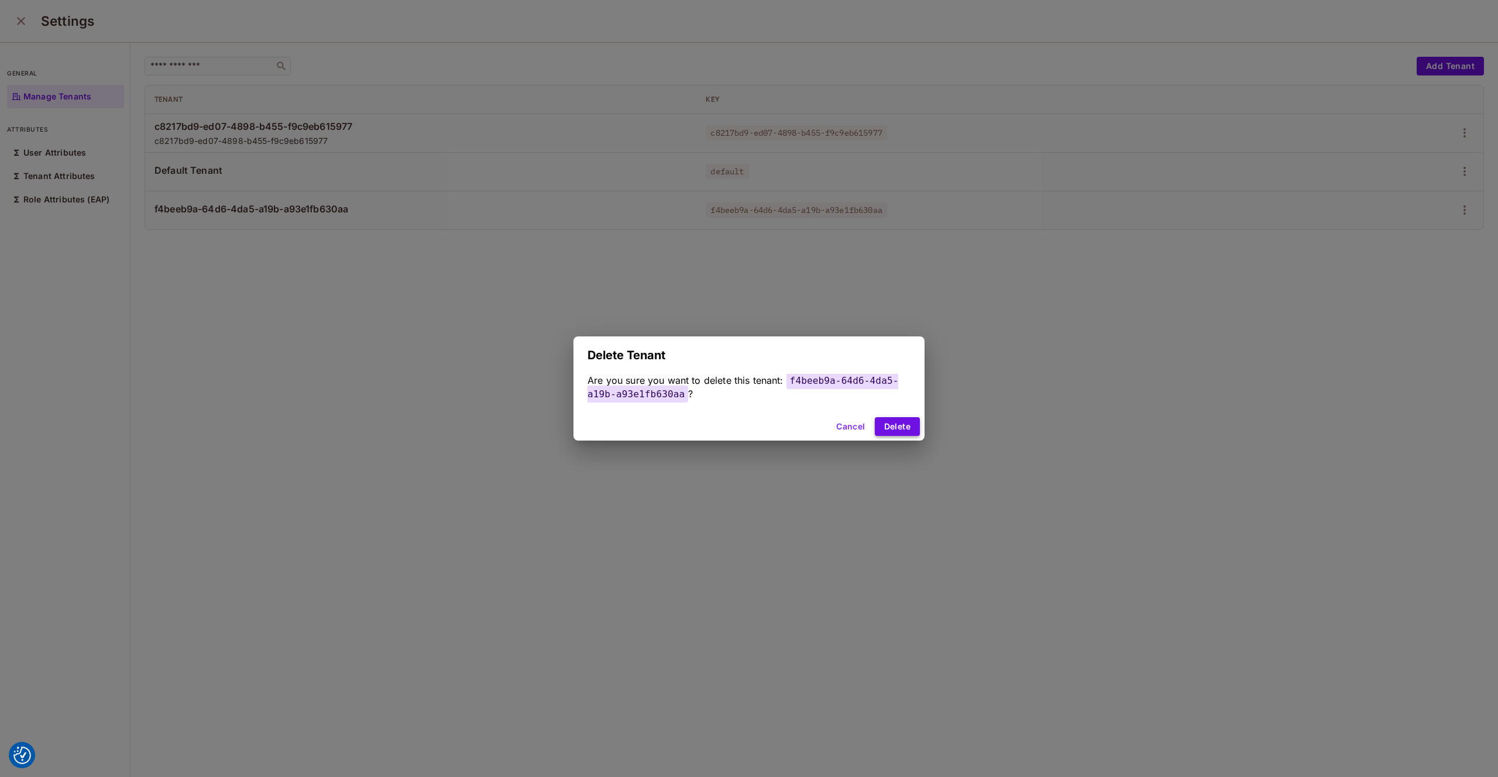 The width and height of the screenshot is (1498, 777). Describe the element at coordinates (22, 755) in the screenshot. I see `button: Consent Preferences` at that location.